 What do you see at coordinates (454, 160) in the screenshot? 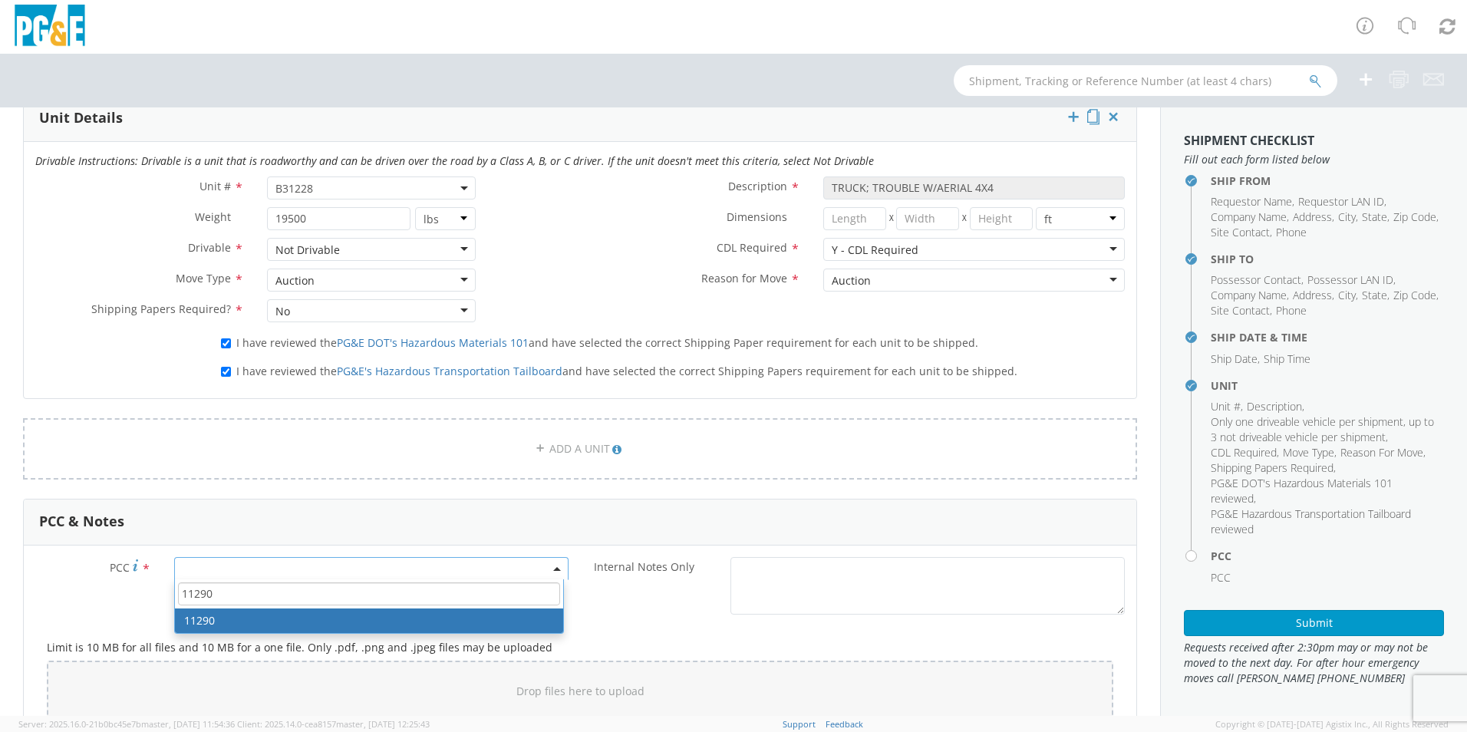
I see `i: Drivable Instructions: Drivable is a unit that is roadworthy and can be driven over the road by a...` at bounding box center [454, 160].